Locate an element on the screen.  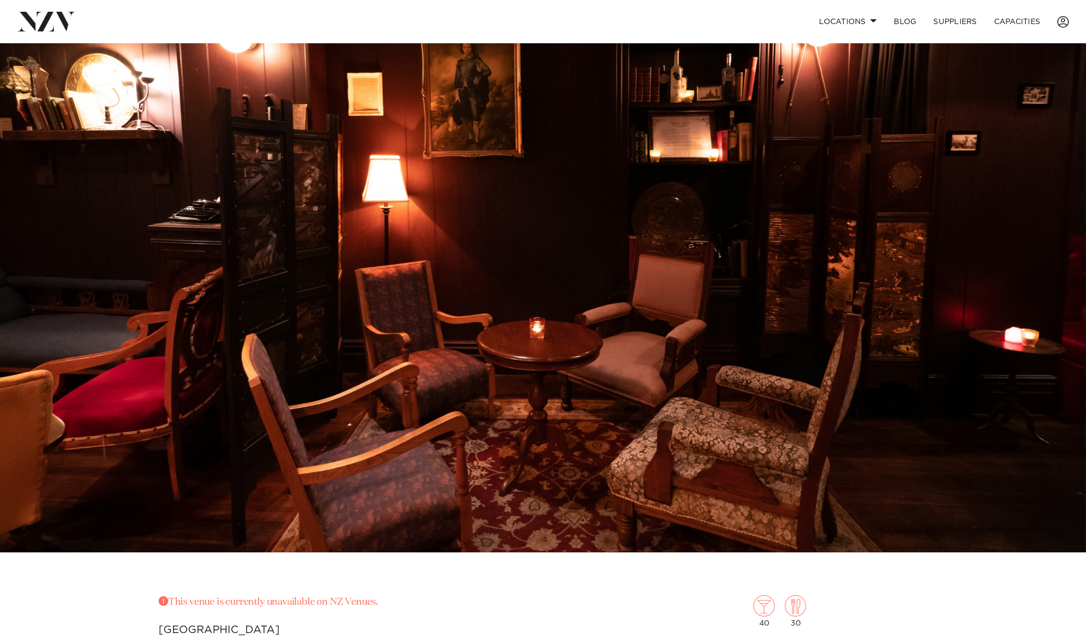
img: dining.png is located at coordinates (796, 606).